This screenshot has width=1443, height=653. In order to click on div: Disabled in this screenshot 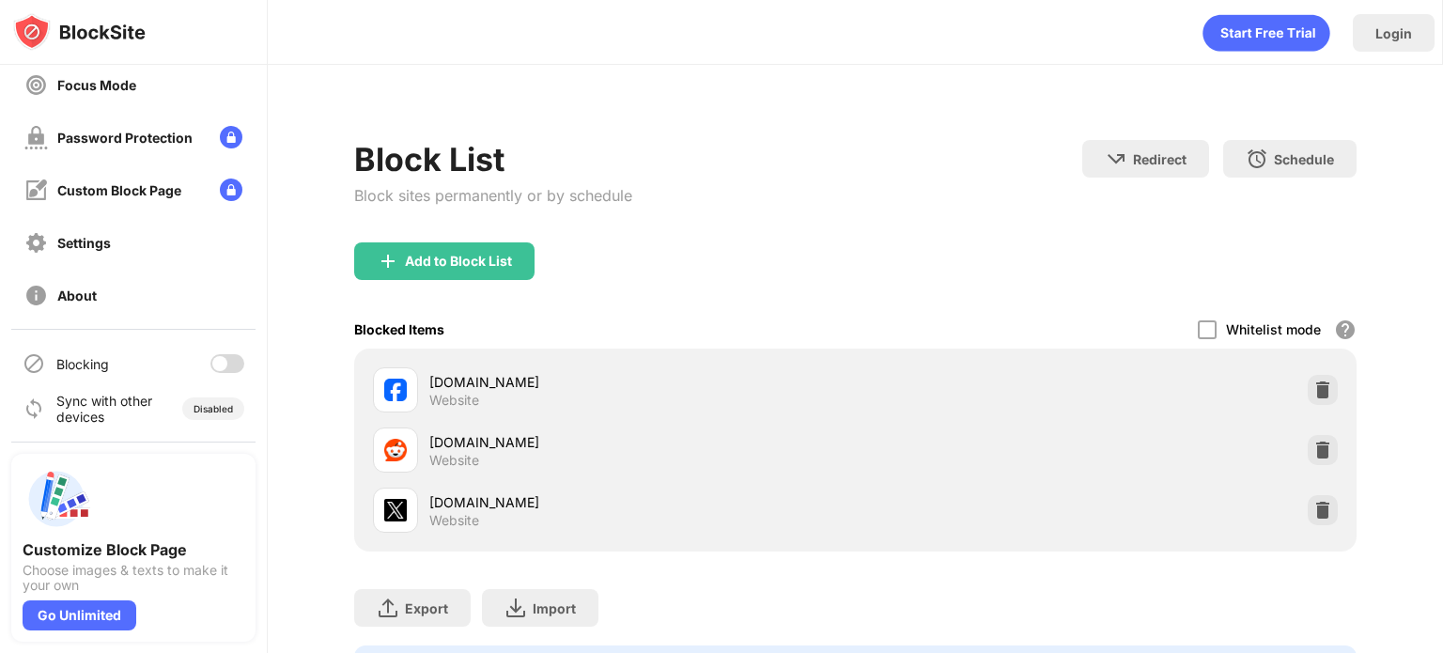, I will do `click(213, 409)`.